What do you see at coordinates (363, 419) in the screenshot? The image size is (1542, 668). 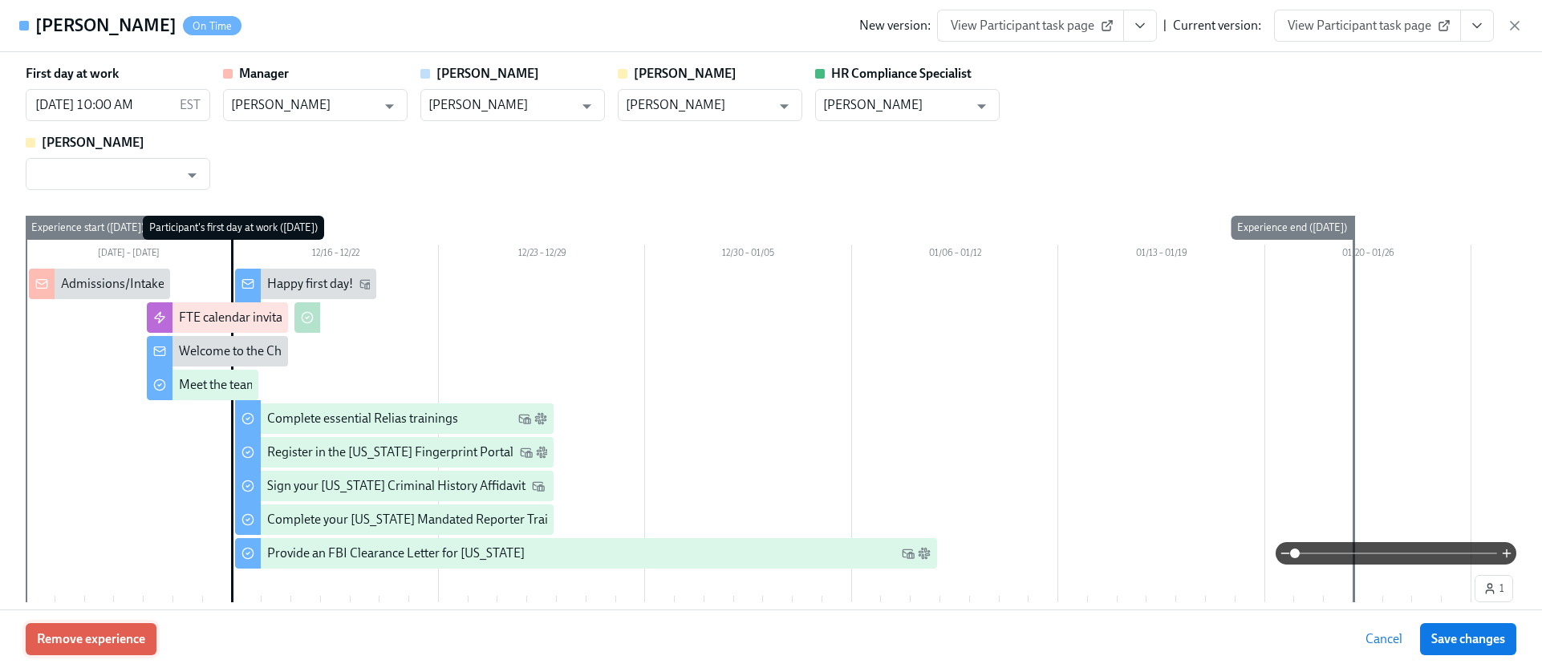 I see `div: Complete essential Relias trainings` at bounding box center [363, 419].